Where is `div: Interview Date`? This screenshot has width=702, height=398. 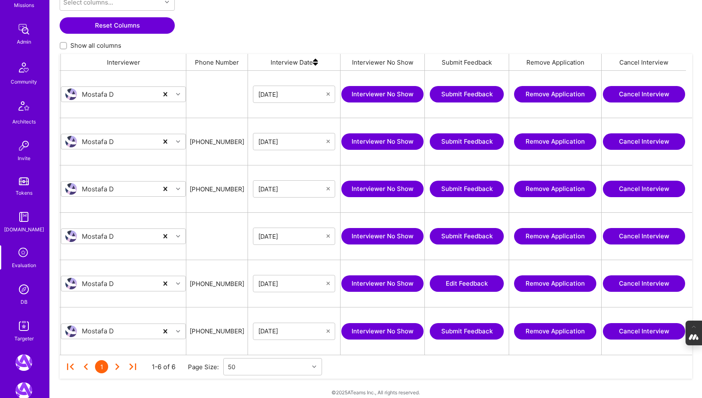
div: Interview Date is located at coordinates (294, 62).